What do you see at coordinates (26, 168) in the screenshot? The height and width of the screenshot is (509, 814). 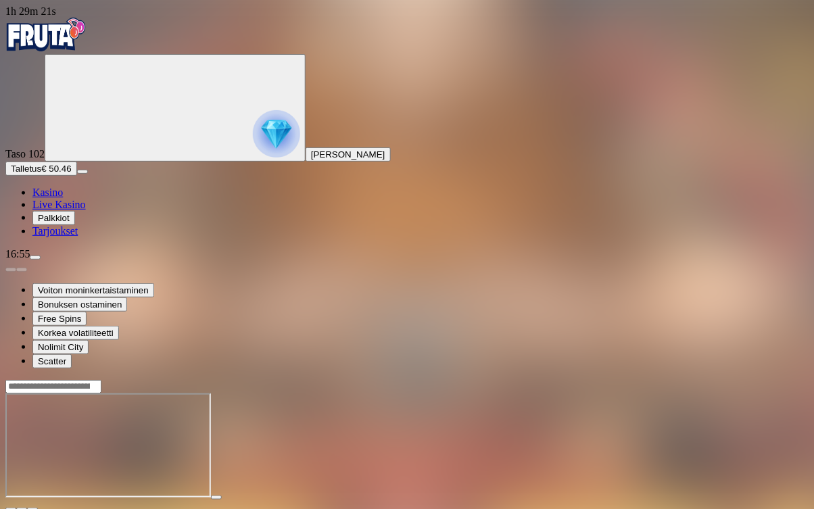 I see `span: Talletus` at bounding box center [26, 168].